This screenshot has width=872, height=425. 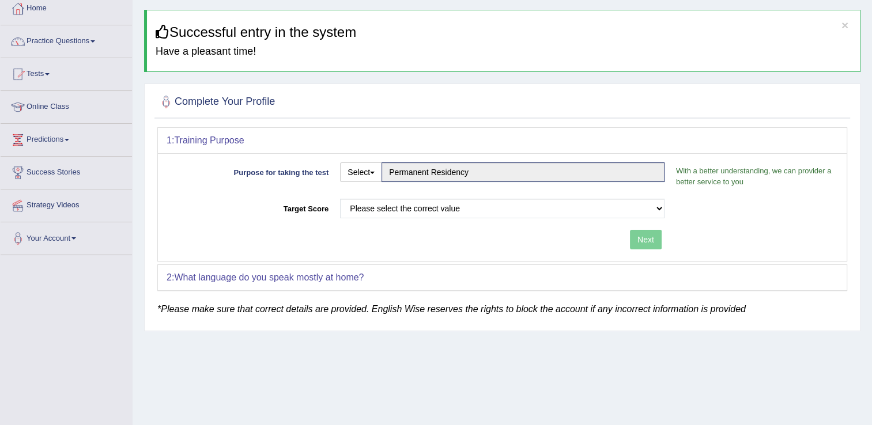 What do you see at coordinates (66, 204) in the screenshot?
I see `a: Strategy Videos` at bounding box center [66, 204].